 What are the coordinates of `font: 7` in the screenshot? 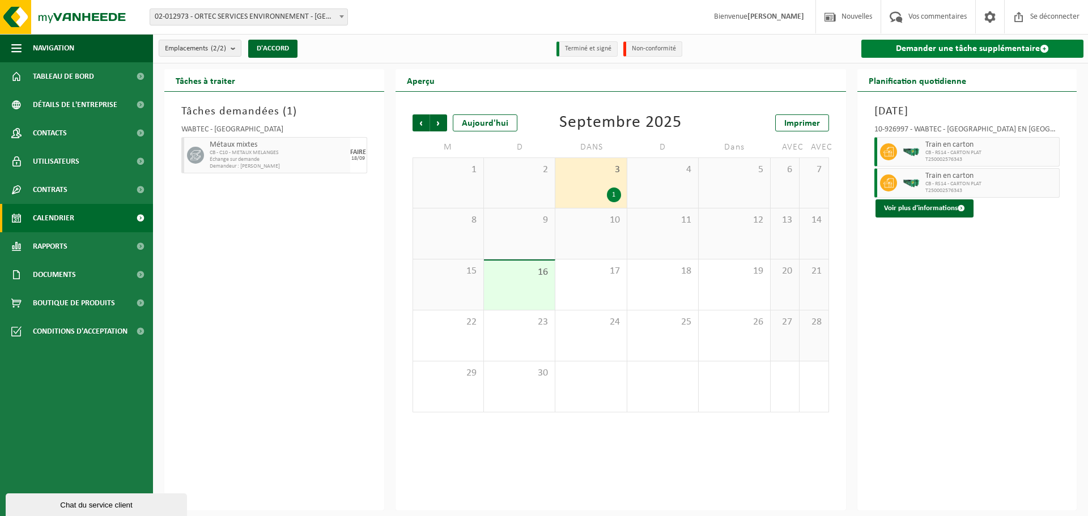 It's located at (819, 169).